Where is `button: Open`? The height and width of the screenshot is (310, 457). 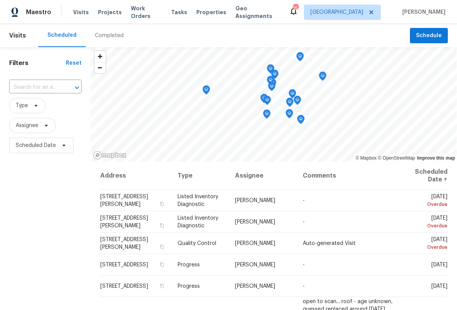
button: Open is located at coordinates (77, 88).